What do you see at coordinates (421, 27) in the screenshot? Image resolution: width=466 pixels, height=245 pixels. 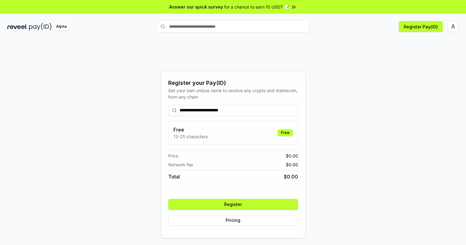 I see `button: Register Pay(ID)` at bounding box center [421, 27].